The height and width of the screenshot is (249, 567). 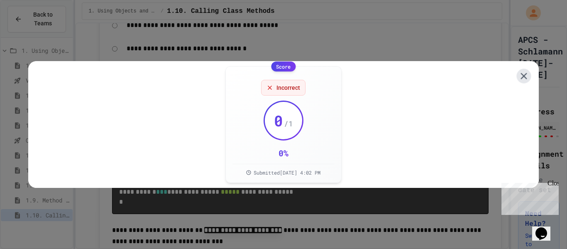 I want to click on span: 0, so click(x=278, y=120).